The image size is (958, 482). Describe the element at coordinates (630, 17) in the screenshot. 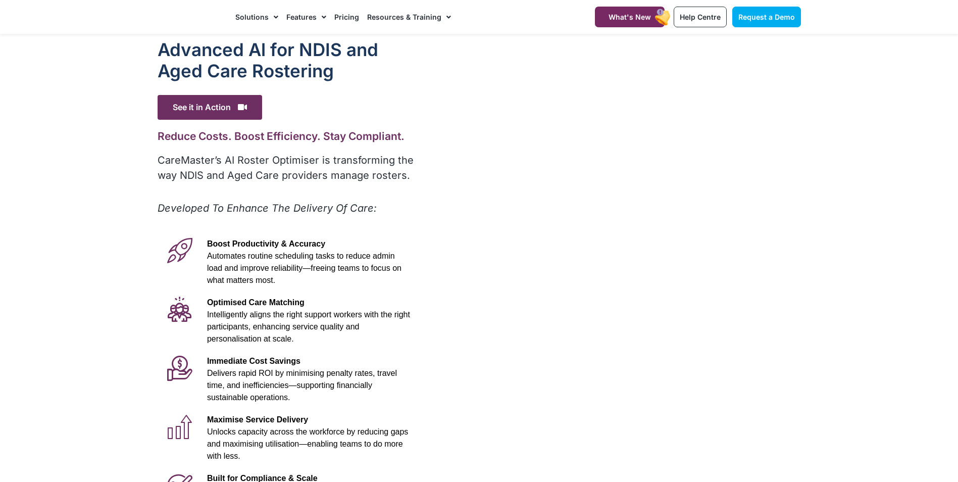

I see `a: What's New` at that location.